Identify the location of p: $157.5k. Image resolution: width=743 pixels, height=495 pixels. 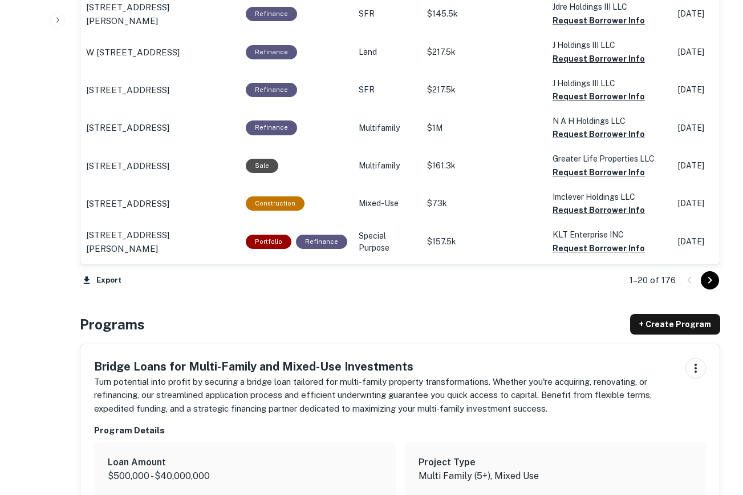
(484, 241).